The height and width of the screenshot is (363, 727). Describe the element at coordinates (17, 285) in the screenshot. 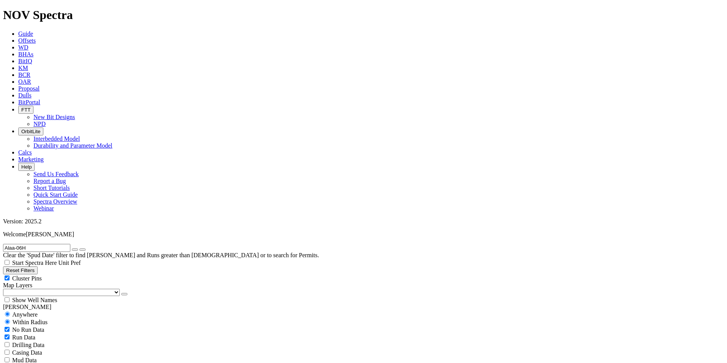

I see `span: Map Layers` at that location.